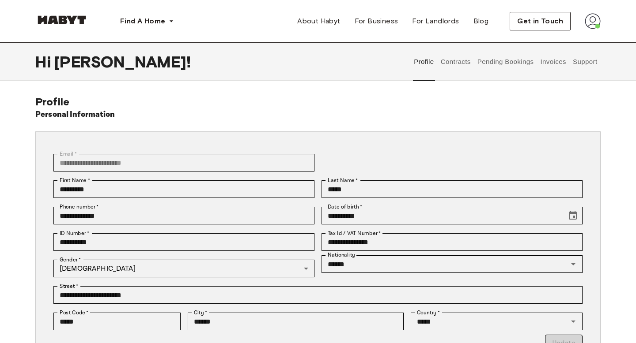 Image resolution: width=636 pixels, height=343 pixels. What do you see at coordinates (341, 255) in the screenshot?
I see `label: Nationality` at bounding box center [341, 255].